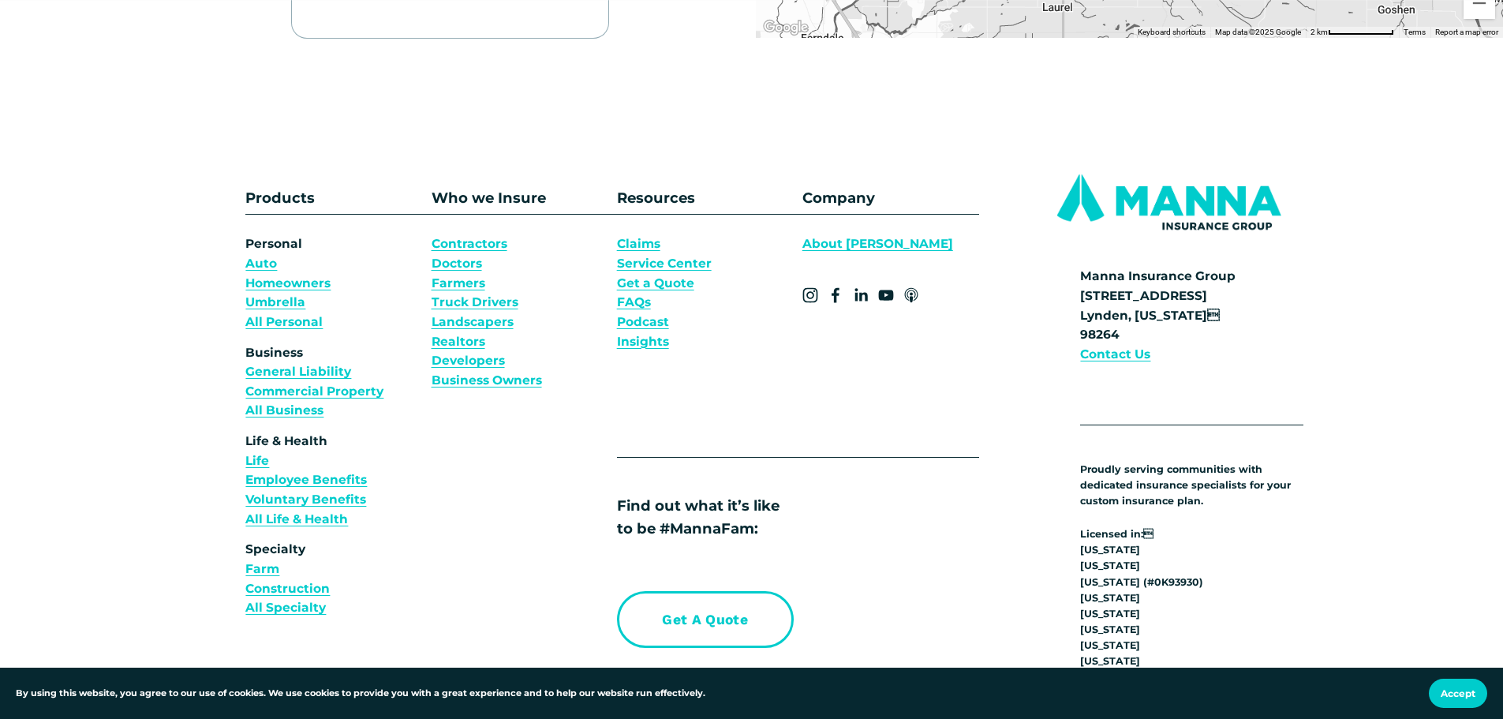 Image resolution: width=1503 pixels, height=719 pixels. I want to click on a: Apple Podcasts, so click(911, 295).